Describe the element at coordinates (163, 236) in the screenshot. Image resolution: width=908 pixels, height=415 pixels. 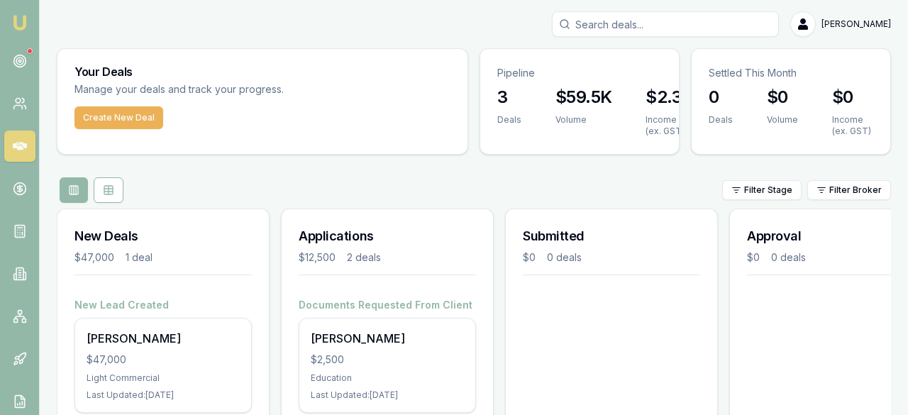
I see `h3: New Deals` at that location.